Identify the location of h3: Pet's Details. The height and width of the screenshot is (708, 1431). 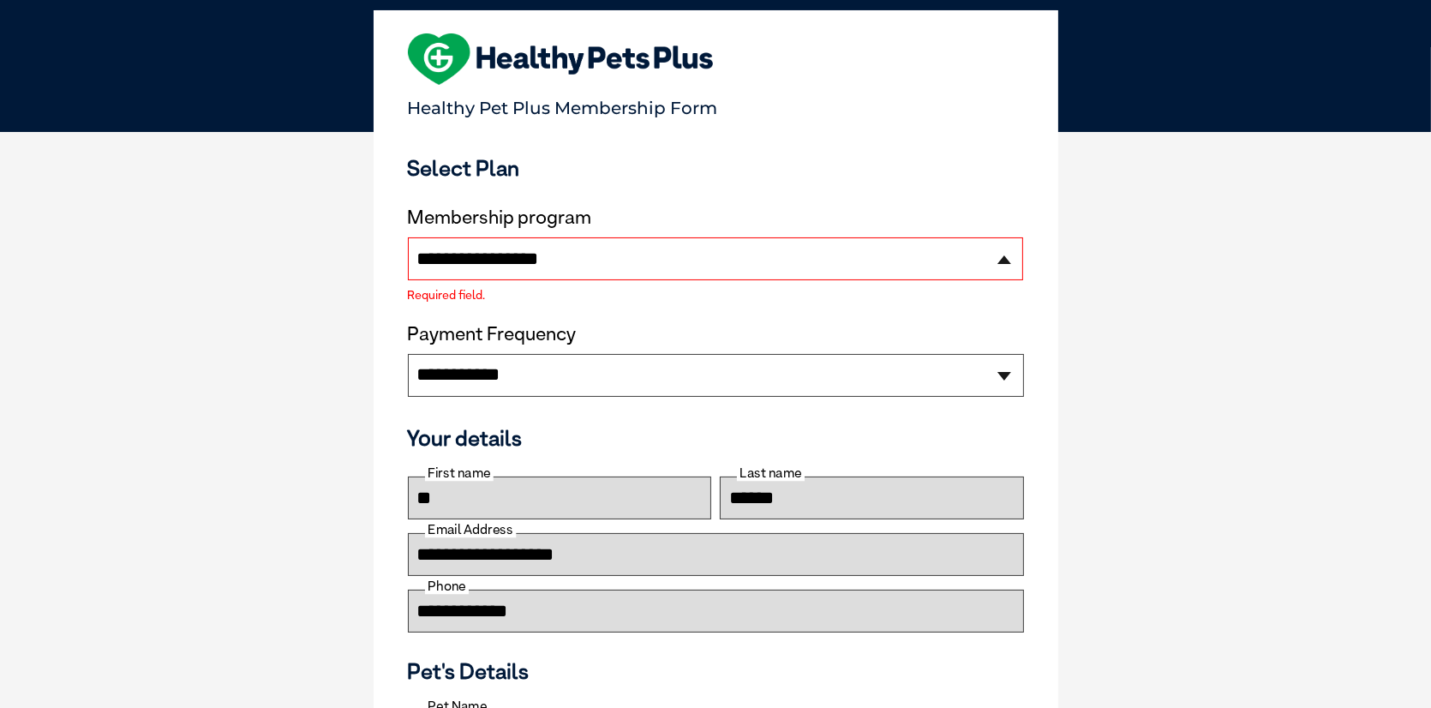
(715, 671).